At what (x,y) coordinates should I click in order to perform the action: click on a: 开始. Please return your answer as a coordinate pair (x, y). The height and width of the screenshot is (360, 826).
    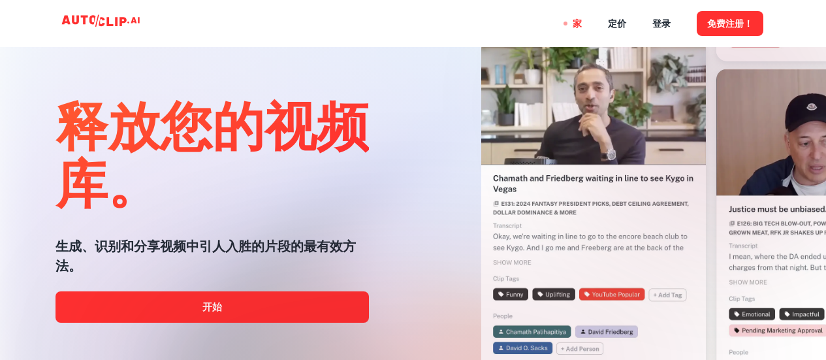
    Looking at the image, I should click on (212, 307).